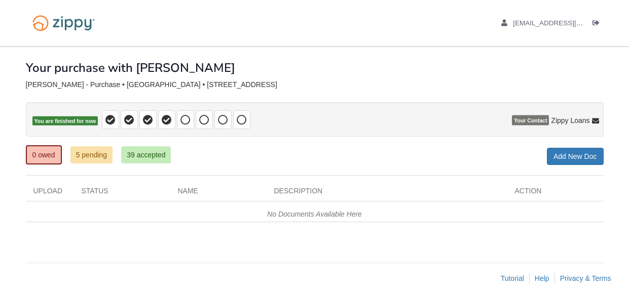  What do you see at coordinates (50, 194) in the screenshot?
I see `div: Upload` at bounding box center [50, 194].